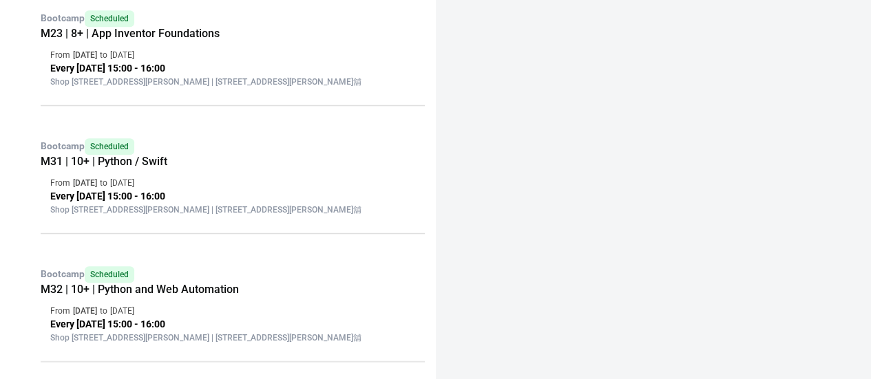  What do you see at coordinates (233, 290) in the screenshot?
I see `h5: M32 | 10+ | Python and Web Automation` at bounding box center [233, 290].